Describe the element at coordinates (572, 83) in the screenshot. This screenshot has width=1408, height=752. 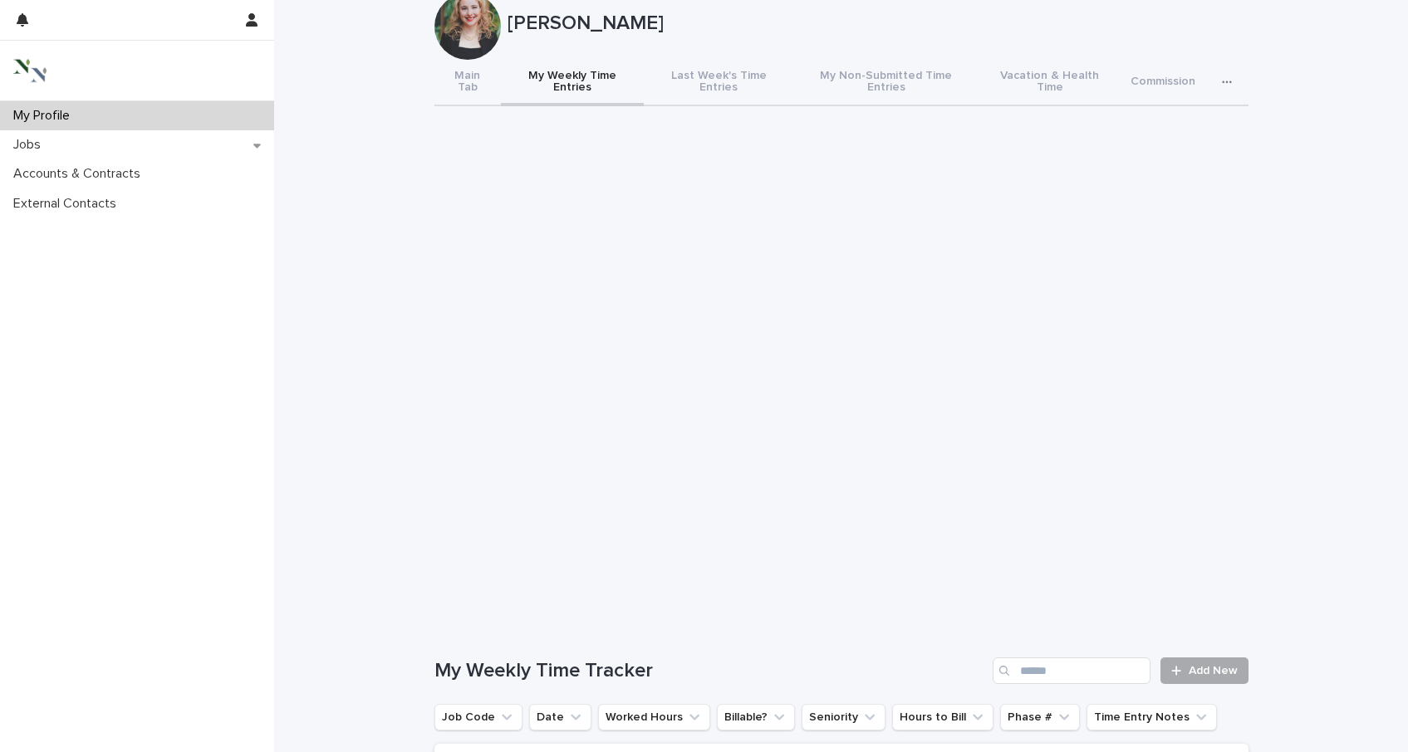
I see `button: My Weekly Time Entries` at that location.